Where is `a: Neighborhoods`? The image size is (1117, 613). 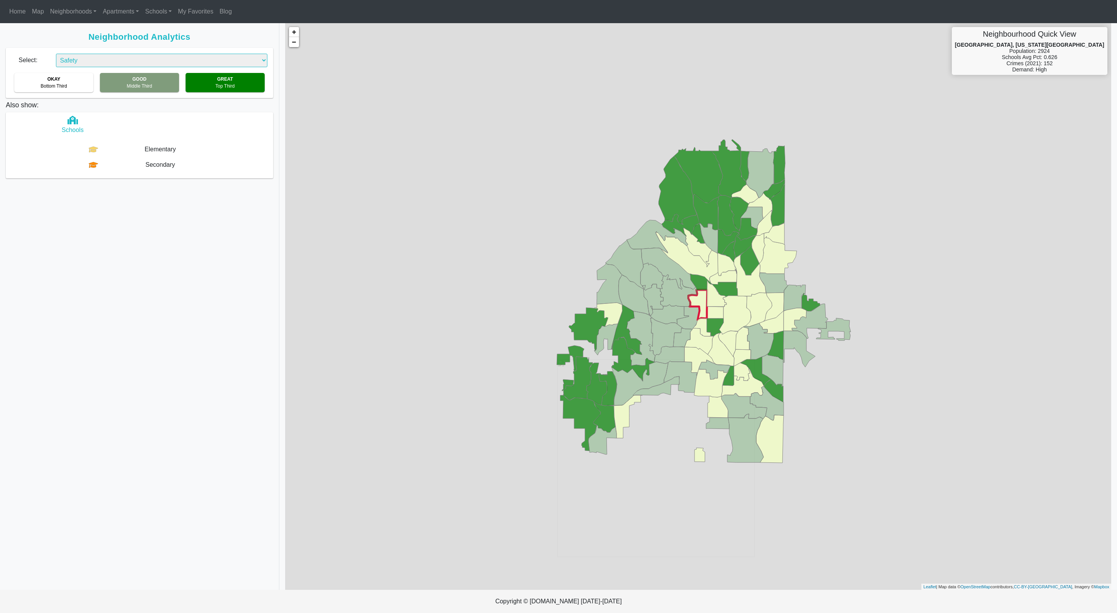
a: Neighborhoods is located at coordinates (73, 12).